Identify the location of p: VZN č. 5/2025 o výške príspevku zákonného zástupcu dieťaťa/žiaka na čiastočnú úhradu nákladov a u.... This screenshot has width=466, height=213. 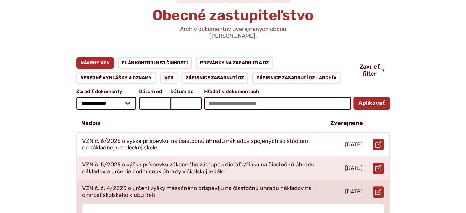
(199, 168).